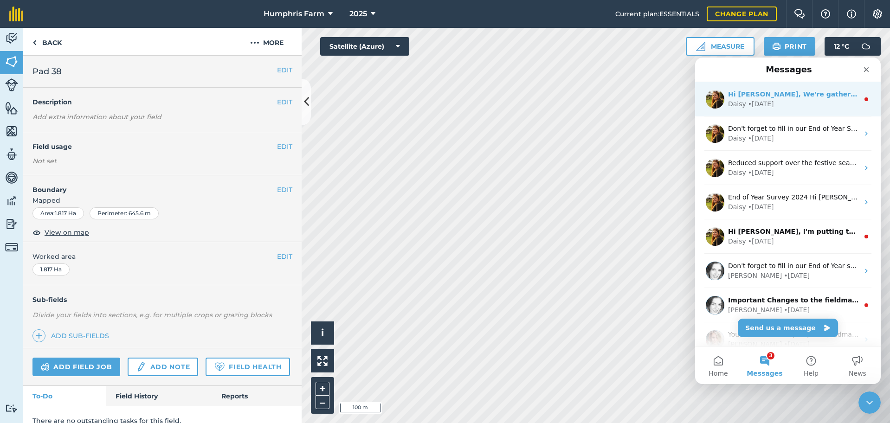  What do you see at coordinates (267, 41) in the screenshot?
I see `button: More` at bounding box center [267, 41].